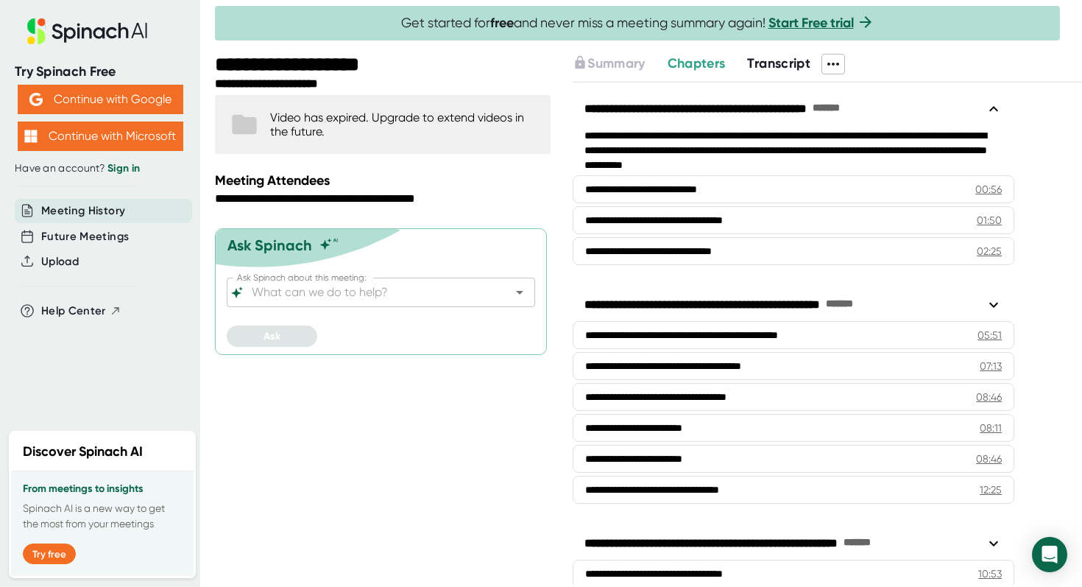 This screenshot has height=587, width=1082. Describe the element at coordinates (269, 245) in the screenshot. I see `div: Ask Spinach` at that location.